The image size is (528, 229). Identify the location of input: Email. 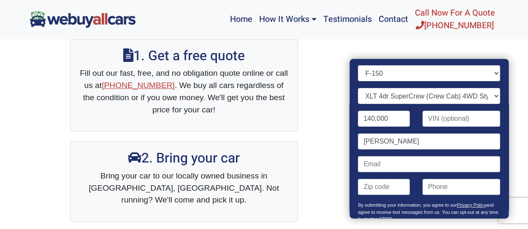
(429, 164).